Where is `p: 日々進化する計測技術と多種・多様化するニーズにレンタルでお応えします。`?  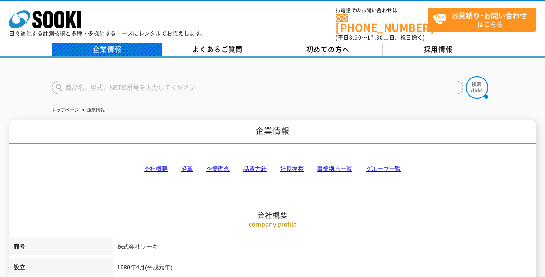 p: 日々進化する計測技術と多種・多様化するニーズにレンタルでお応えします。 is located at coordinates (108, 33).